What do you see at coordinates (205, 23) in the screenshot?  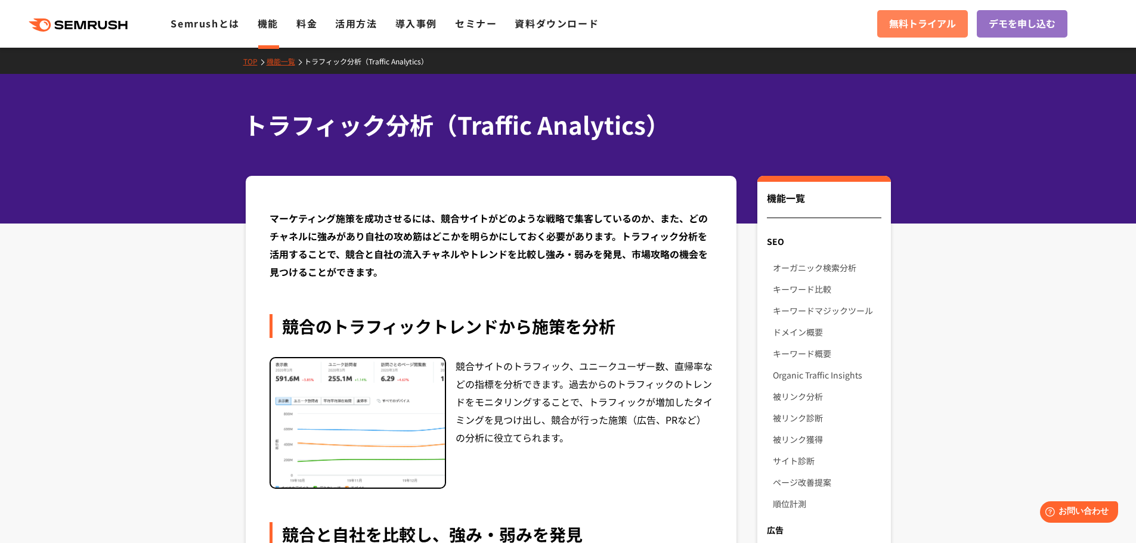 I see `a: Semrushとは` at bounding box center [205, 23].